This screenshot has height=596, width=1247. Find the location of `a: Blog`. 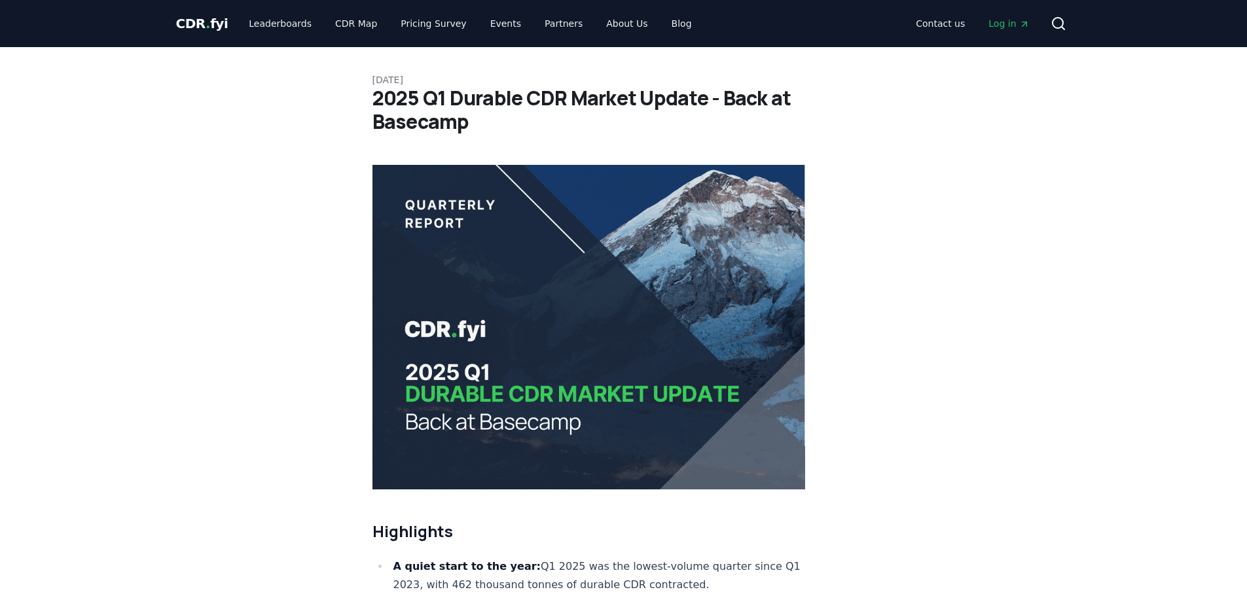

a: Blog is located at coordinates (682, 24).